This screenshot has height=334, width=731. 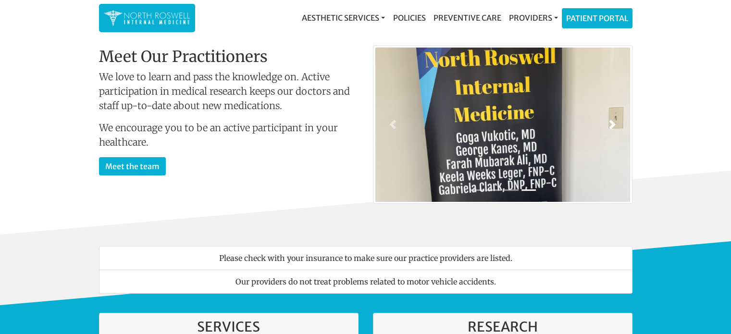 What do you see at coordinates (467, 18) in the screenshot?
I see `a: Preventive Care` at bounding box center [467, 18].